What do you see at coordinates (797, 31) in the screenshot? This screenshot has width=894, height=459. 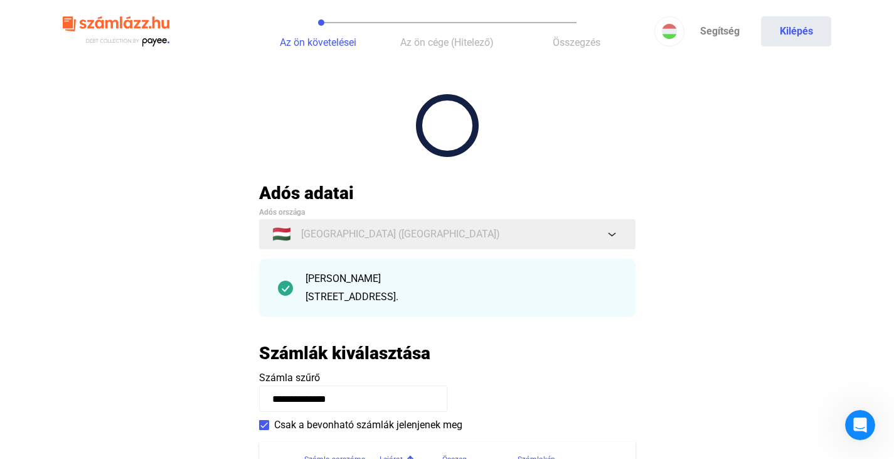 I see `button: Kilépés` at bounding box center [797, 31].